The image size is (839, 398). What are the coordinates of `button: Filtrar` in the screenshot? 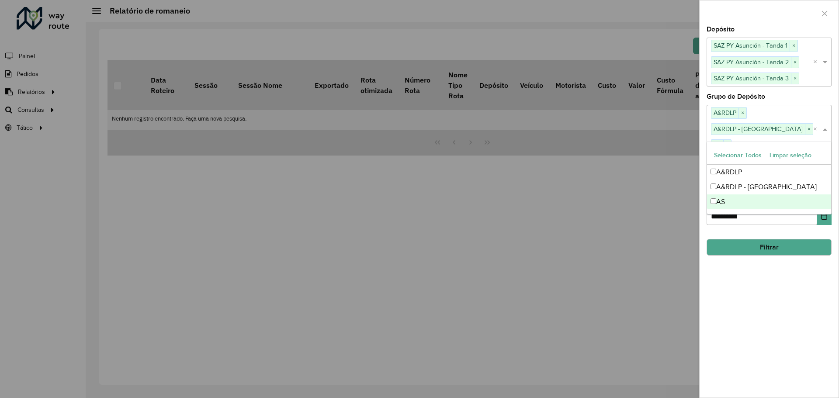 It's located at (769, 247).